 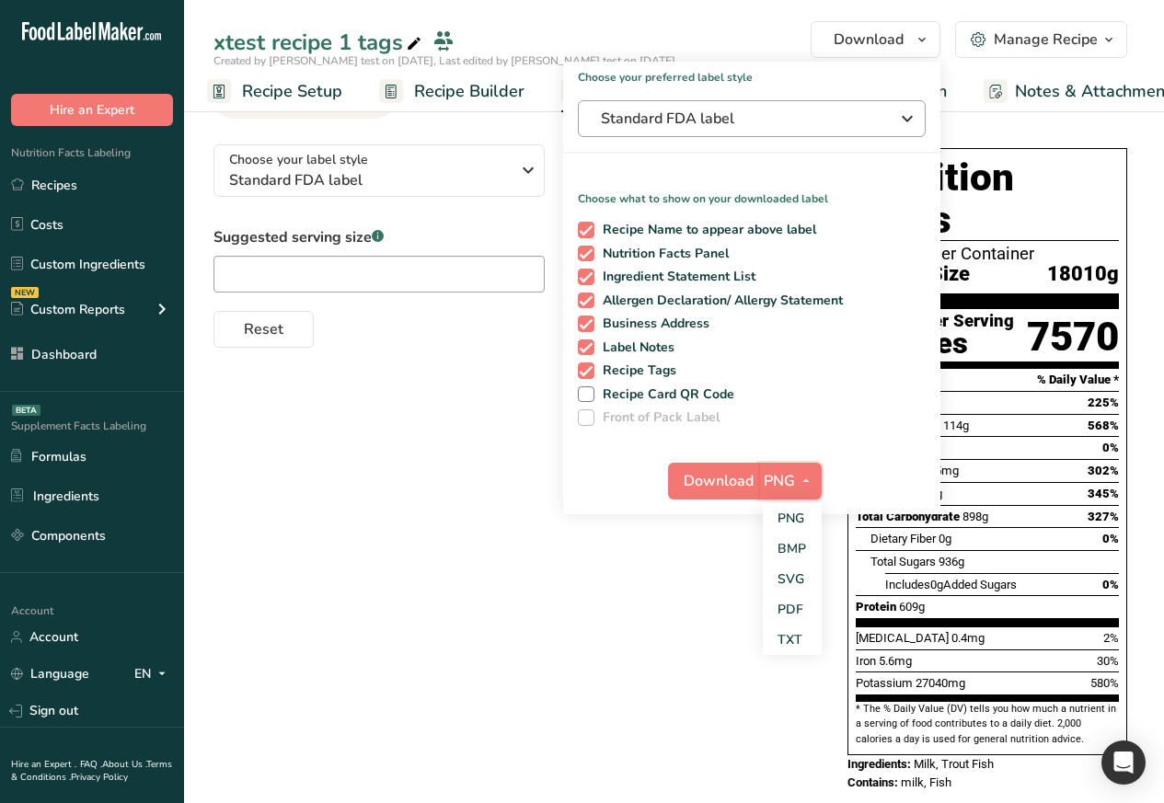 I want to click on span: Label Notes, so click(x=635, y=348).